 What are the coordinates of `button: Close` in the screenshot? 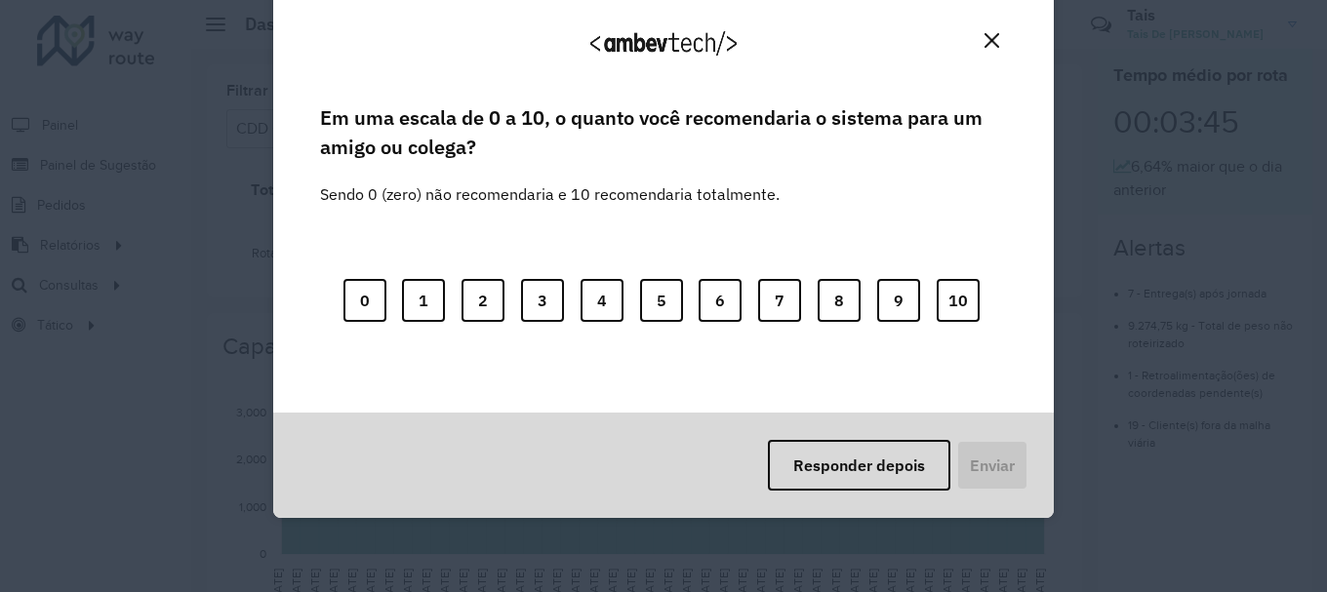 It's located at (991, 40).